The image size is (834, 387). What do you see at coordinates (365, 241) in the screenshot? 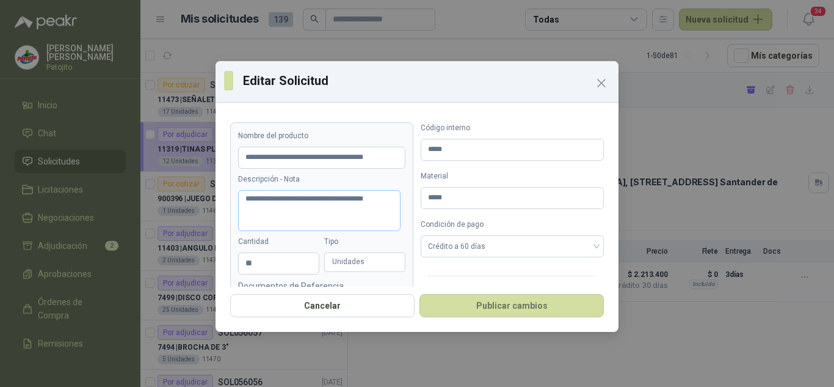
I see `label: Tipo` at bounding box center [365, 241].